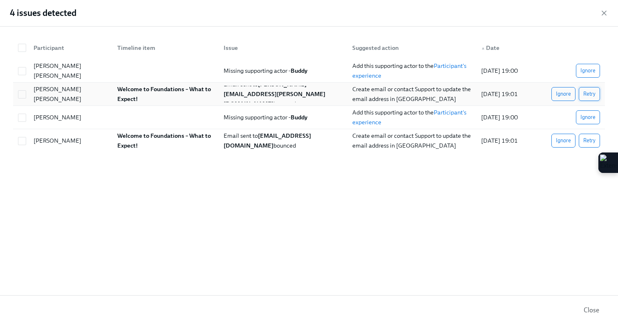  Describe the element at coordinates (591, 310) in the screenshot. I see `span: Close` at that location.